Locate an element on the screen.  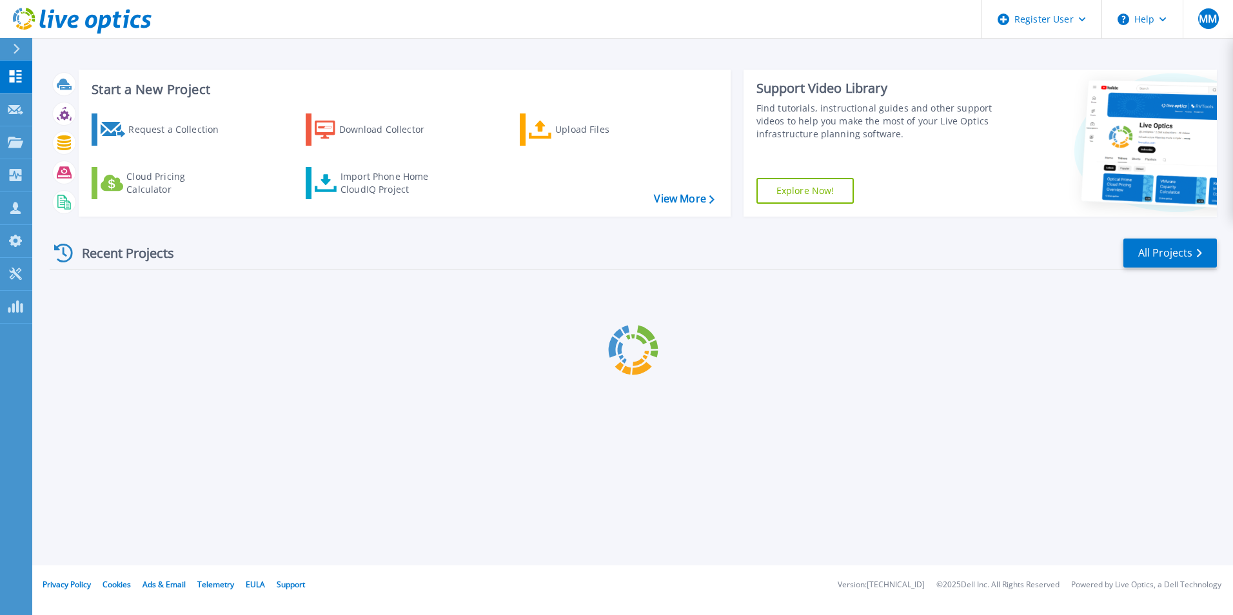
a: Support is located at coordinates (291, 584).